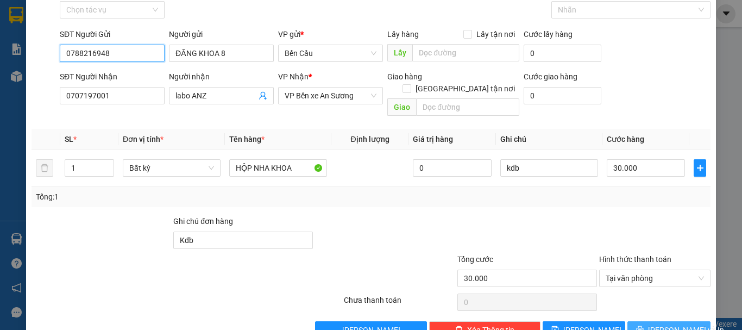  Describe the element at coordinates (550, 77) in the screenshot. I see `label: Cước giao hàng` at that location.